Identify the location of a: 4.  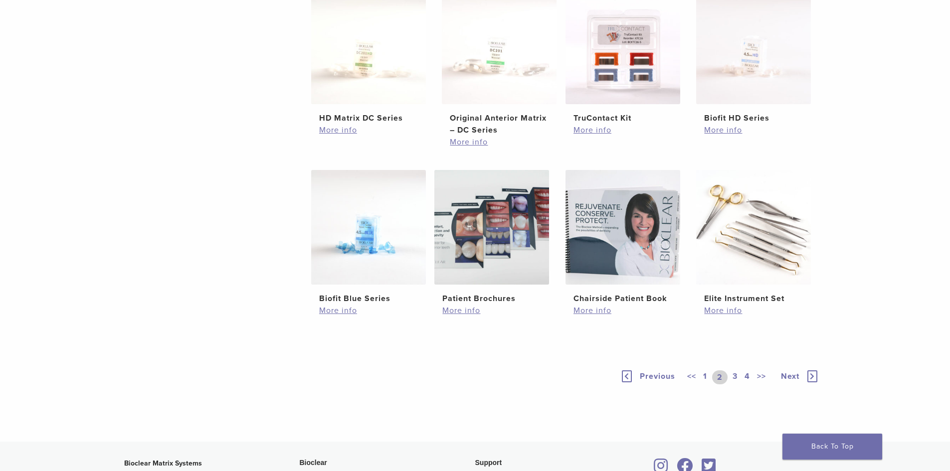
(747, 377).